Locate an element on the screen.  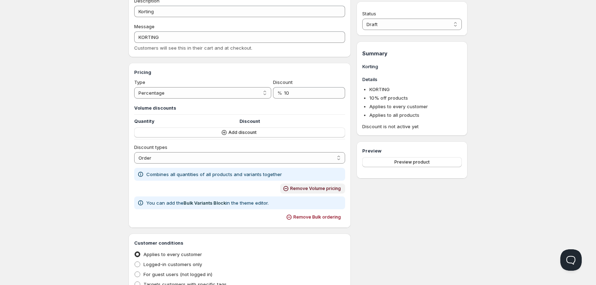
span: Remove Volume pricing is located at coordinates (316, 188).